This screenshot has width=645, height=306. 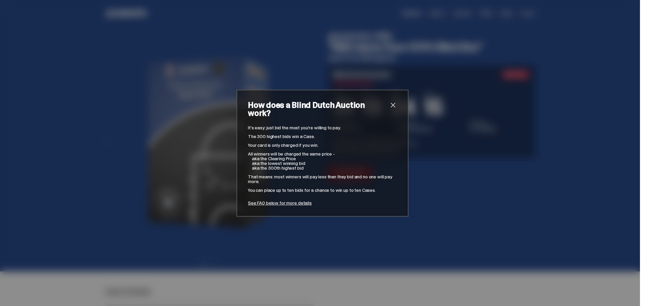 I want to click on a: See FAQ below for more details, so click(x=280, y=203).